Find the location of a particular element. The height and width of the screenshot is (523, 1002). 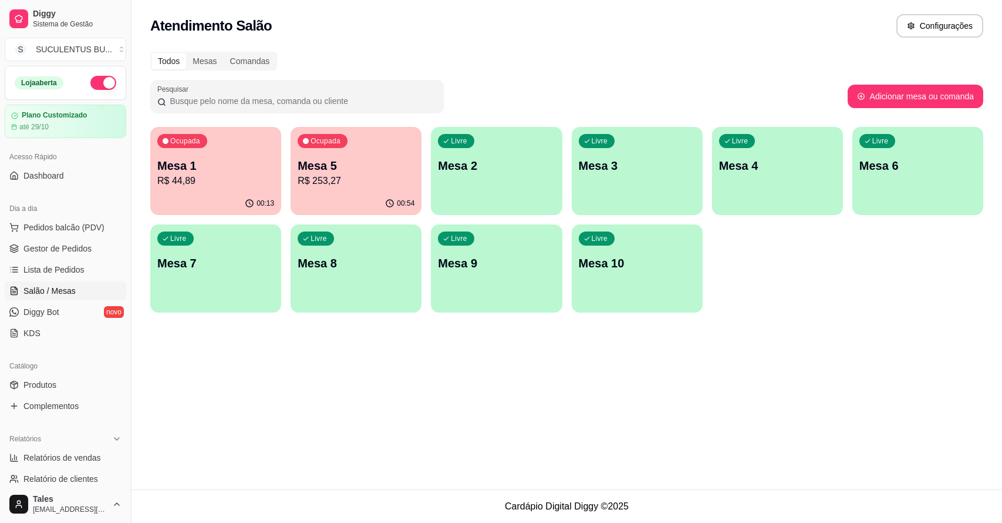

p: Mesa 6 is located at coordinates (918, 166).